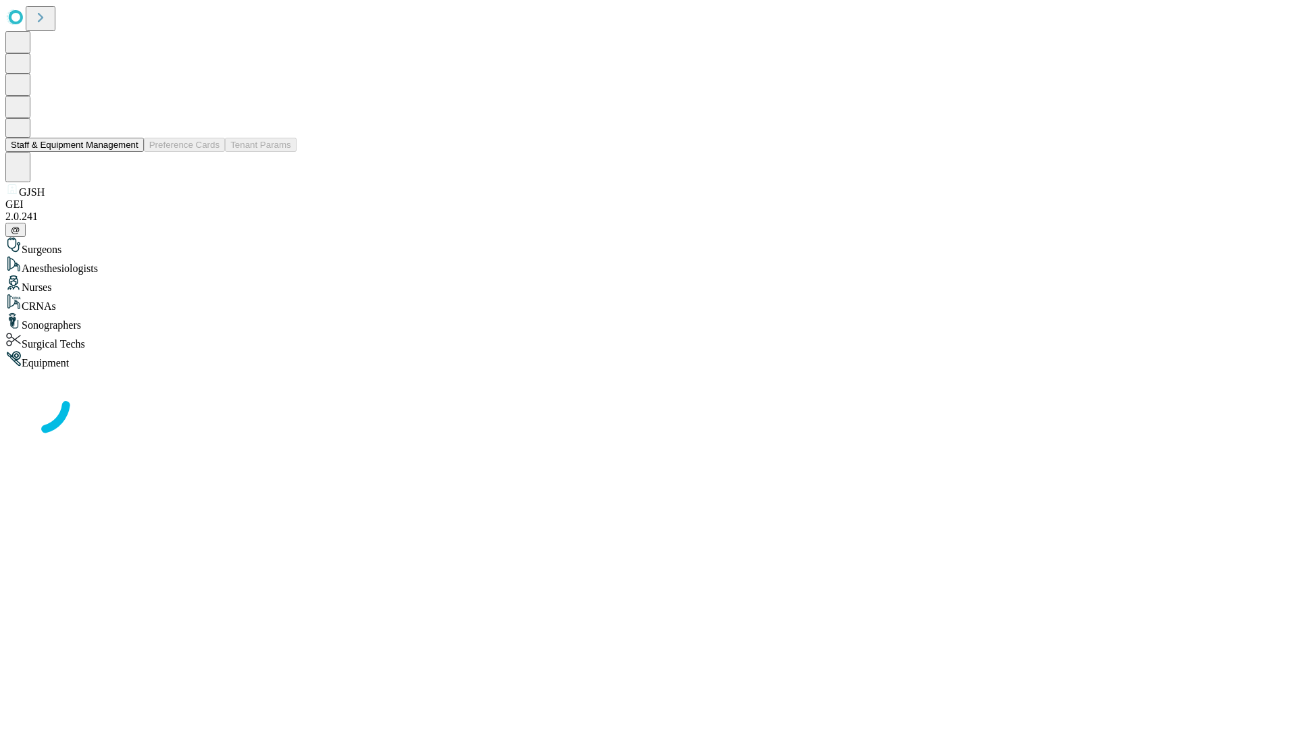 The image size is (1297, 729). I want to click on div: 2.0.241, so click(648, 217).